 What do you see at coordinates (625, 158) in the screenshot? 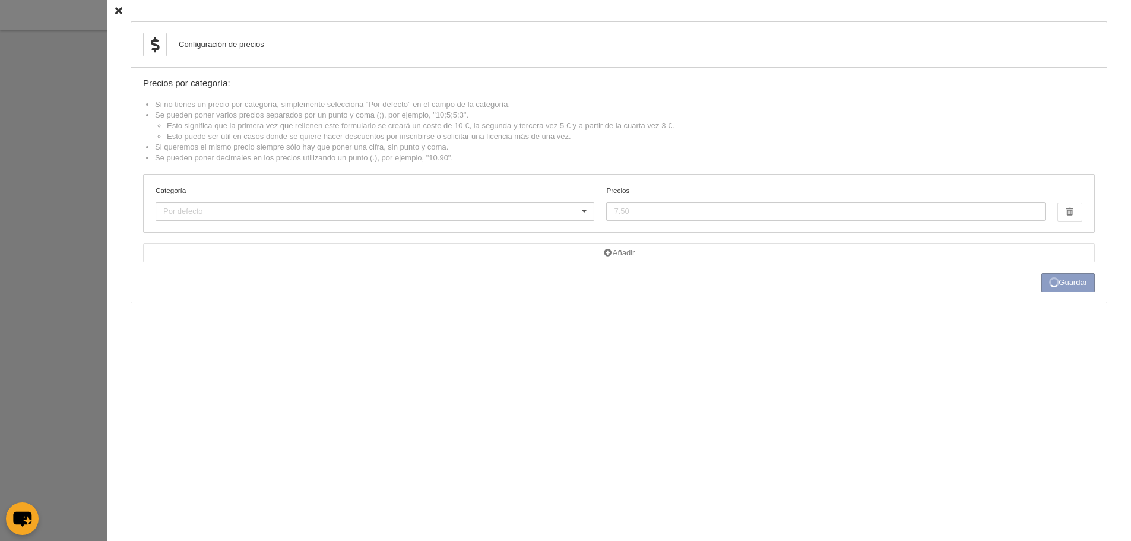
I see `li: Se pueden poner decimales en los precios utilizando un punto (.), por ejemplo, "10.90".` at bounding box center [625, 158].